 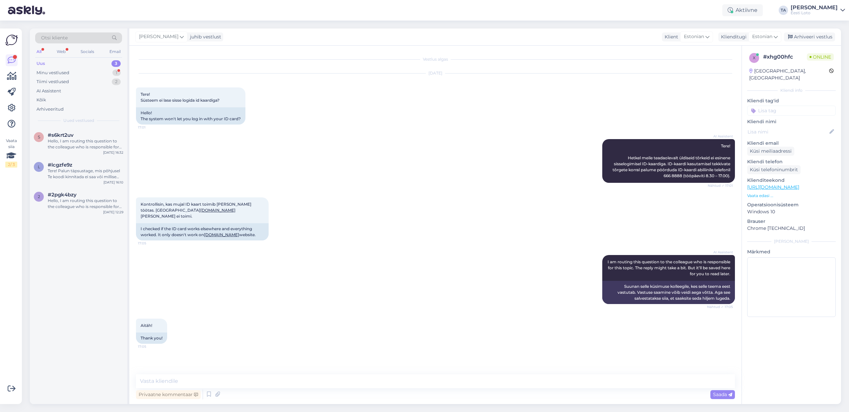 What do you see at coordinates (670, 37) in the screenshot?
I see `div: Klient` at bounding box center [670, 37].